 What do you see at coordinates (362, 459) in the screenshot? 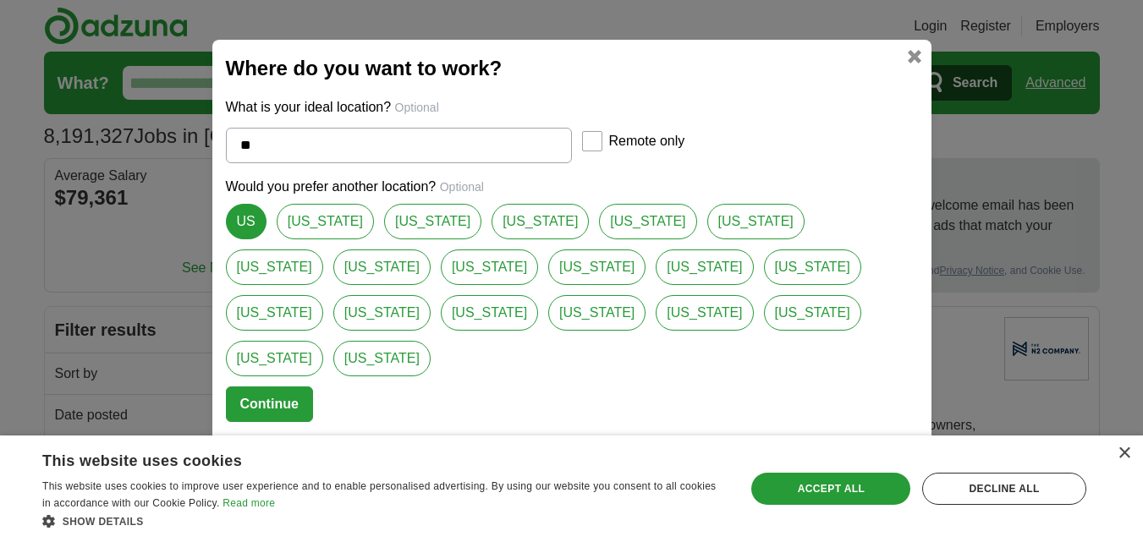
I see `div: This website uses cookies` at bounding box center [362, 459].